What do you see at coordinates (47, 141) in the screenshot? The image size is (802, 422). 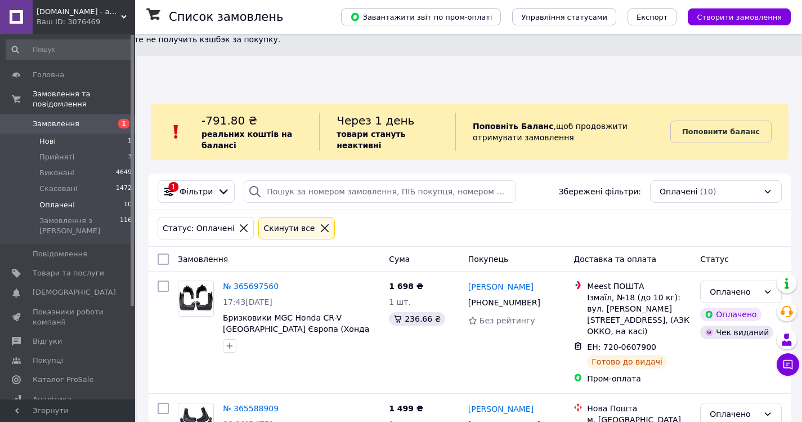 I see `span: Нові` at bounding box center [47, 141].